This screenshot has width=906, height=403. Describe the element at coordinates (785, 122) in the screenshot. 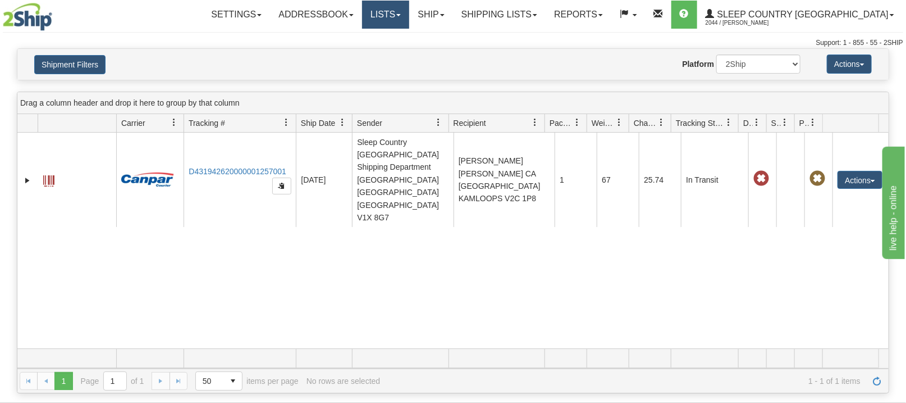

I see `a: Shipment Issues filter column settings` at that location.